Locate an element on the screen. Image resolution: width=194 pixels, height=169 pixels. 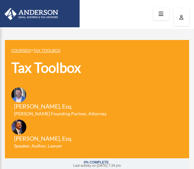
a: COURSES is located at coordinates (21, 51).